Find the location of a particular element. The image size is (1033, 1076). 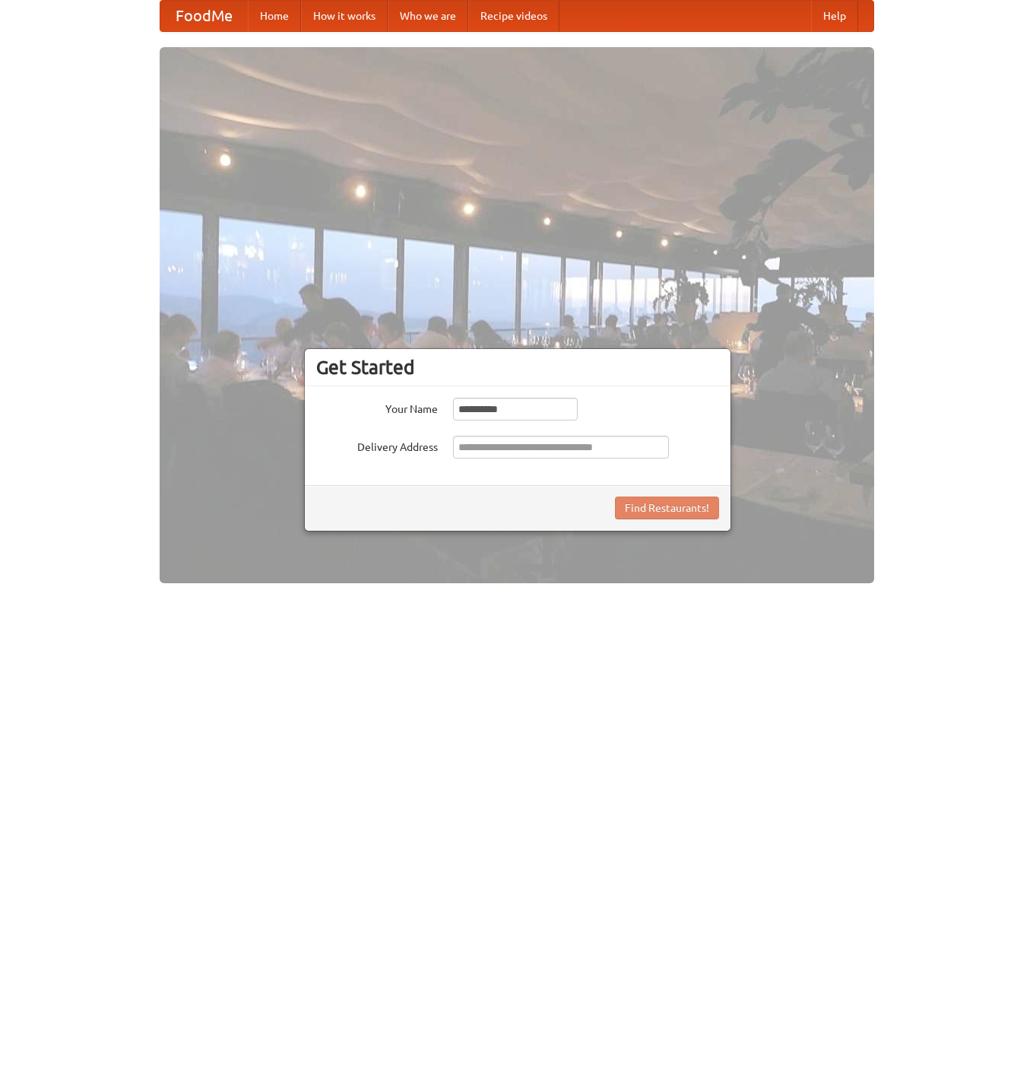

button: Find Restaurants! is located at coordinates (667, 508).